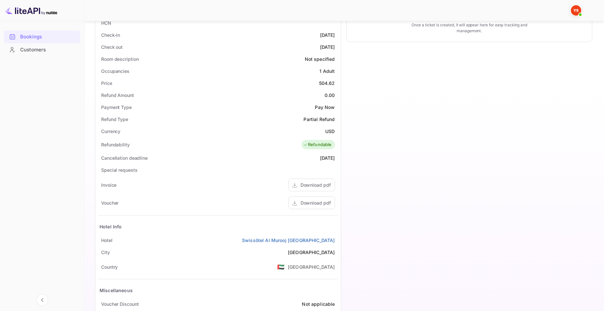  I want to click on div: USD, so click(330, 131).